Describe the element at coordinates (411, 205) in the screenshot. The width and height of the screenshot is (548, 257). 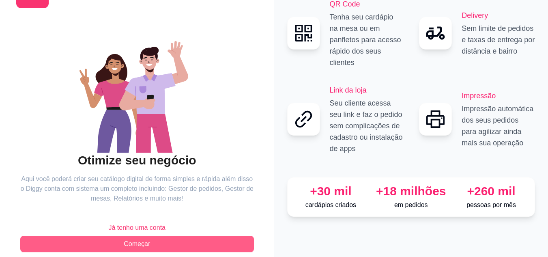
I see `p: em pedidos` at that location.